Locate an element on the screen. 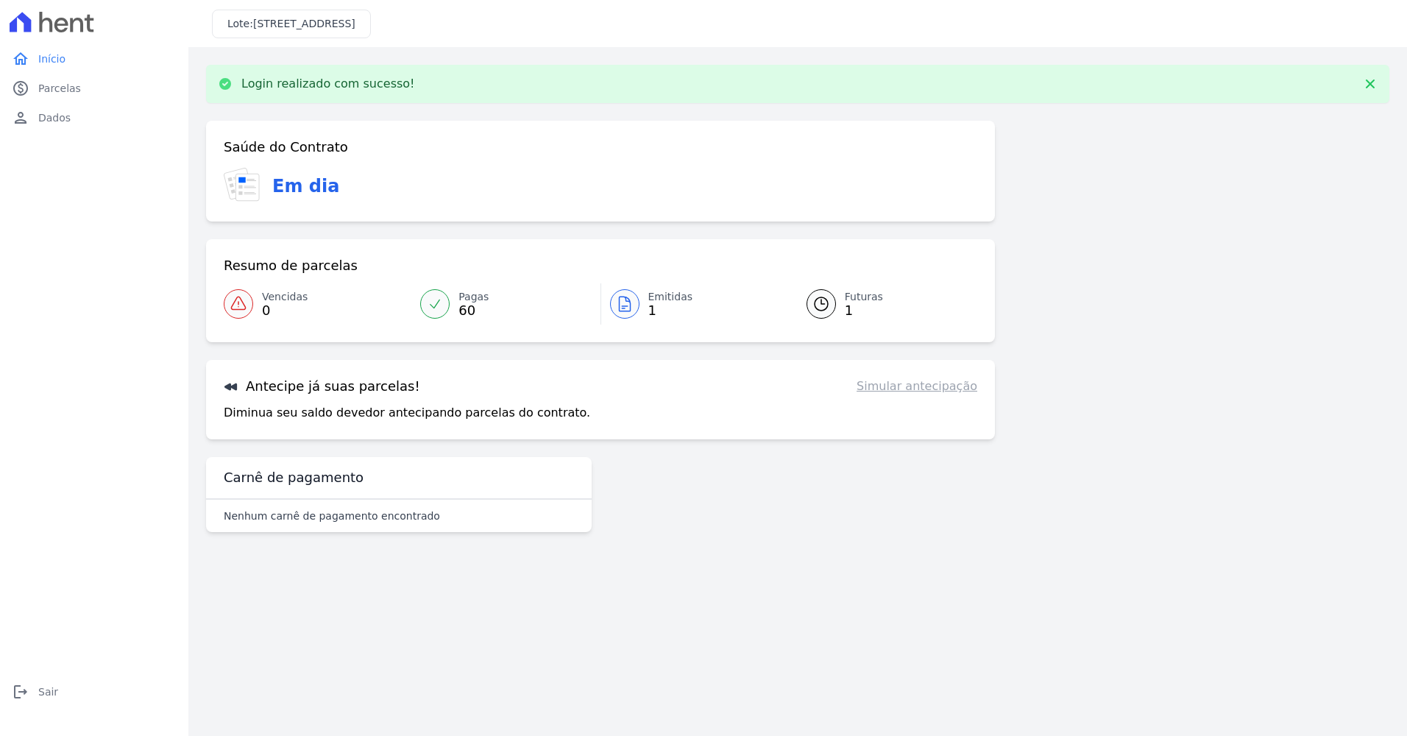  span: Emitidas is located at coordinates (670, 296).